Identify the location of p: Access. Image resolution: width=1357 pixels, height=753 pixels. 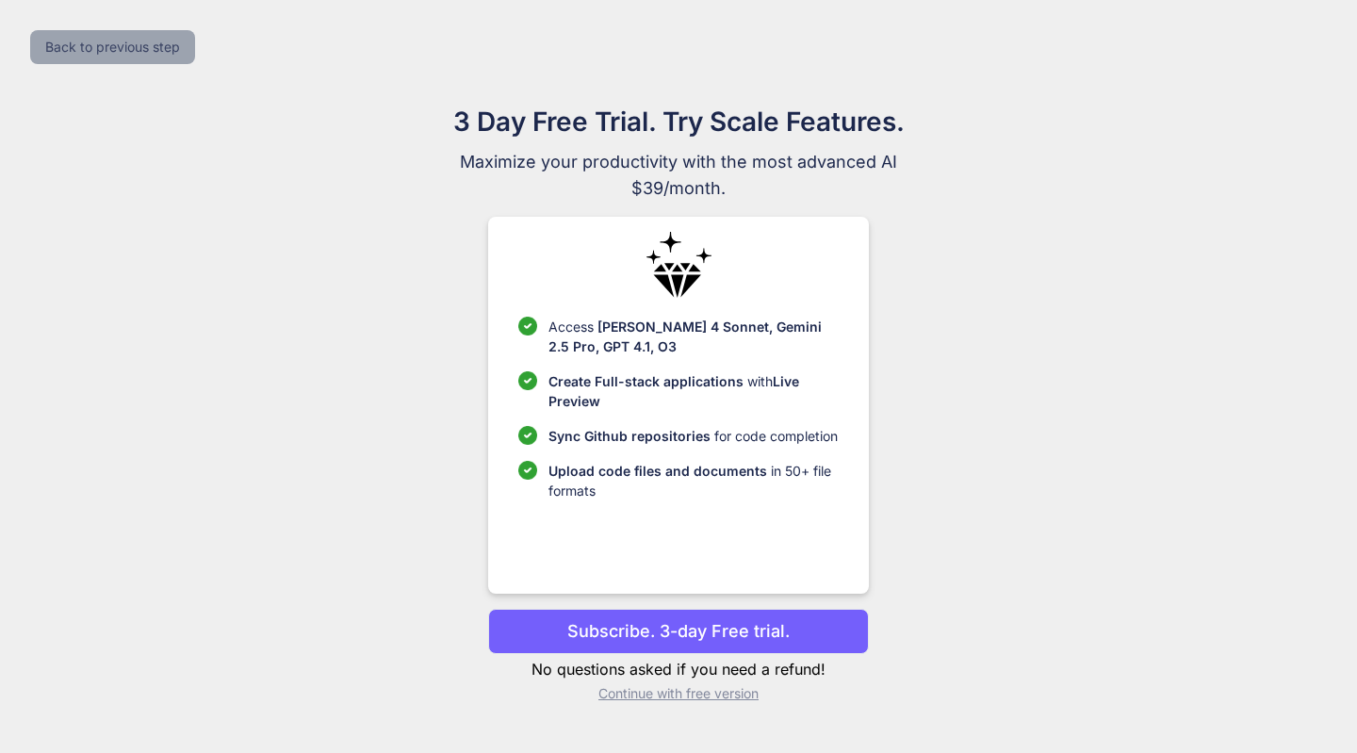
(693, 336).